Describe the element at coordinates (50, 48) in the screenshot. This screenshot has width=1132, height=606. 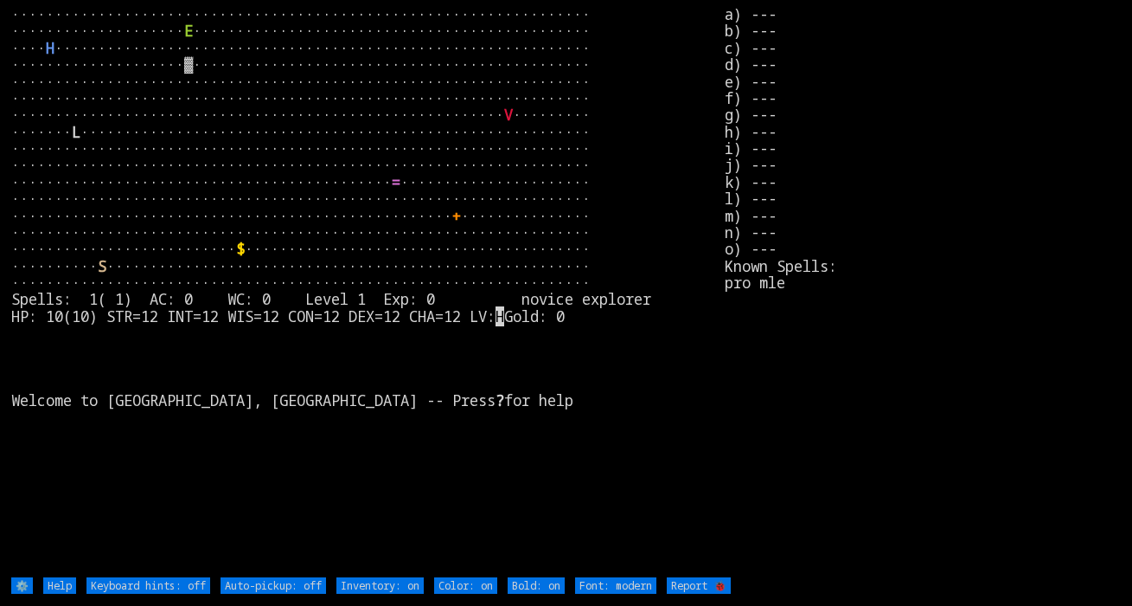
I see `font: H` at that location.